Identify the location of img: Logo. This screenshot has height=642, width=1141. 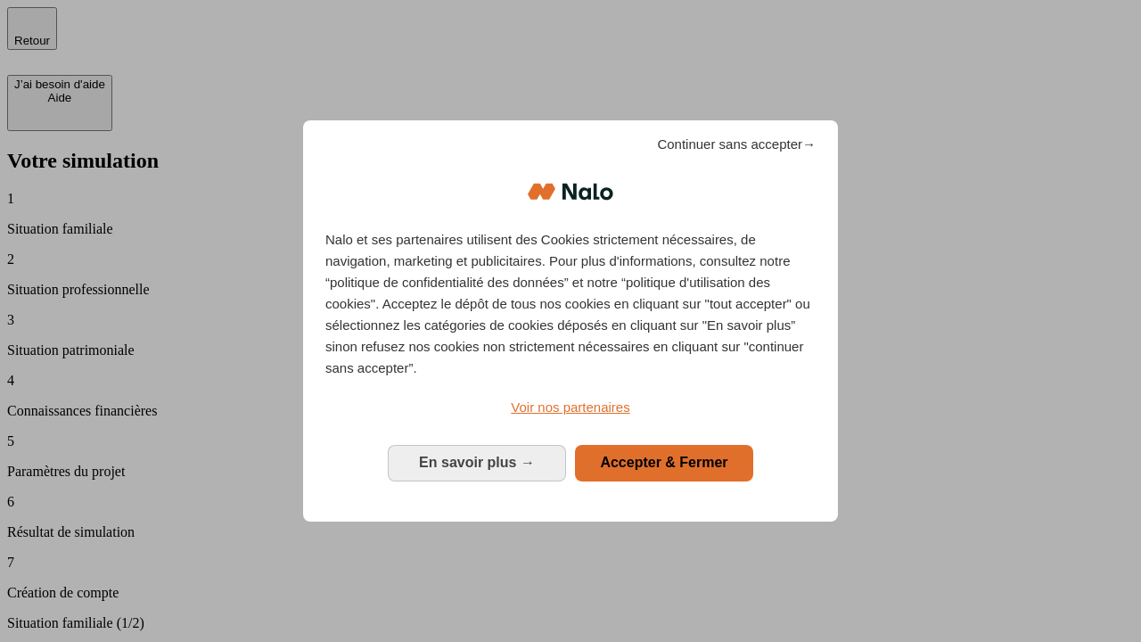
(570, 192).